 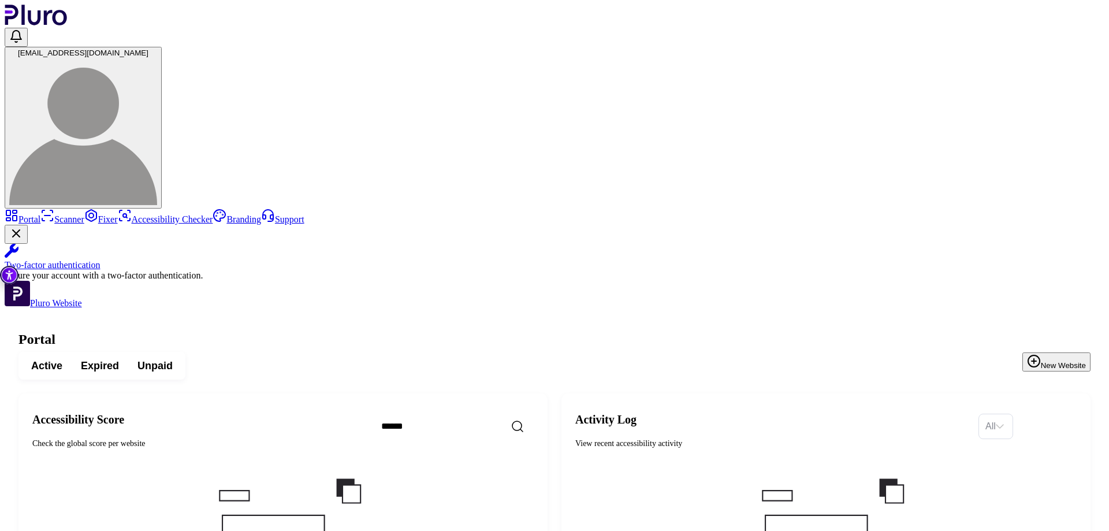 I want to click on button: Unpaid, so click(x=155, y=366).